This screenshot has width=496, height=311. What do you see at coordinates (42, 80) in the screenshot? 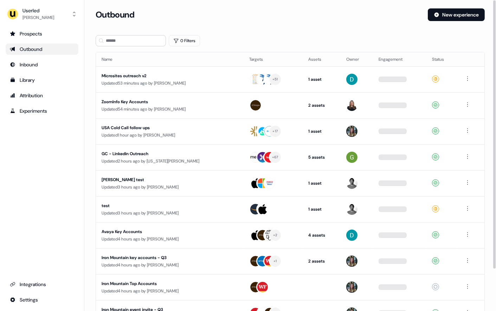
I see `div: Library` at bounding box center [42, 80].